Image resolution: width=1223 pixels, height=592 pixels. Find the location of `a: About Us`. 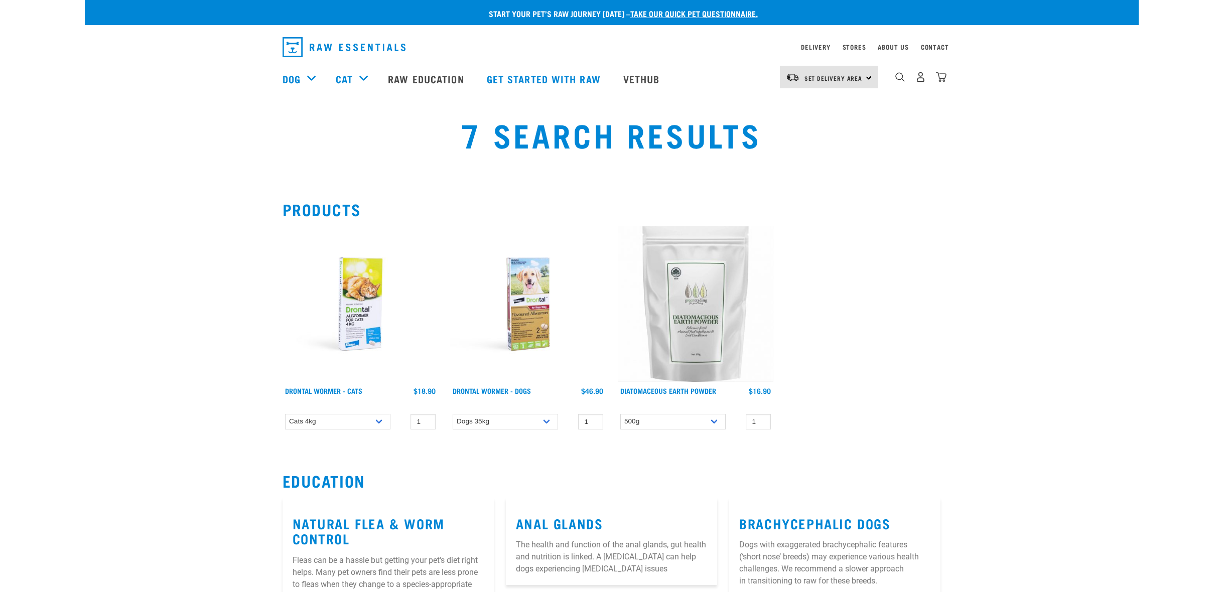

a: About Us is located at coordinates (893, 47).